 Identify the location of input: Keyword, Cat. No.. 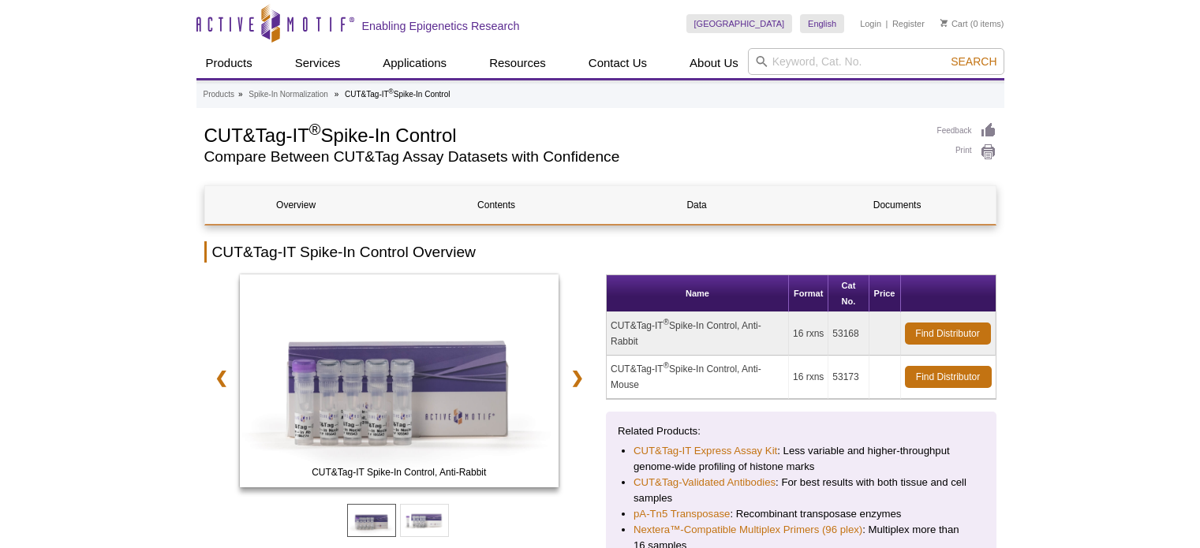
(876, 62).